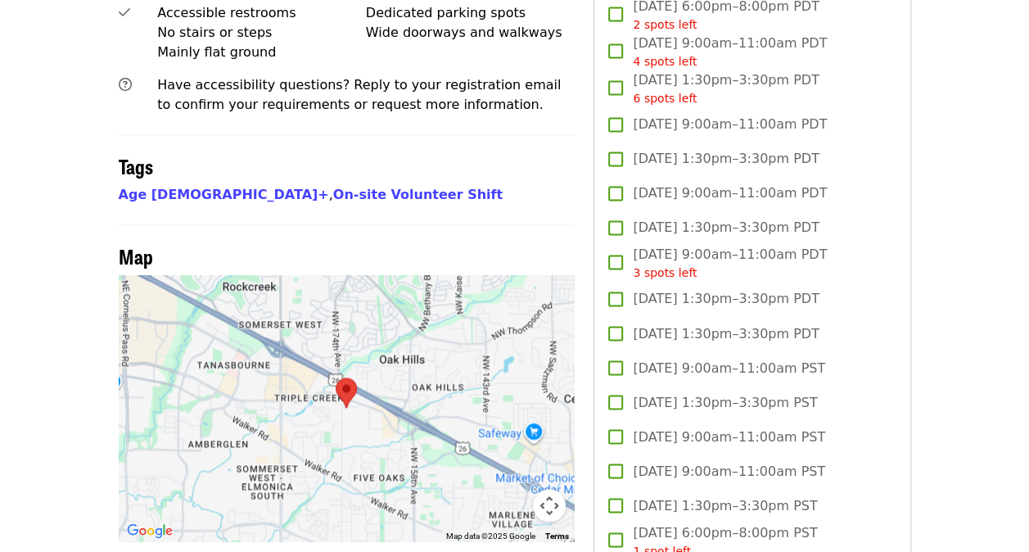 The width and height of the screenshot is (1029, 552). What do you see at coordinates (125, 84) in the screenshot?
I see `i: question-circle icon` at bounding box center [125, 84].